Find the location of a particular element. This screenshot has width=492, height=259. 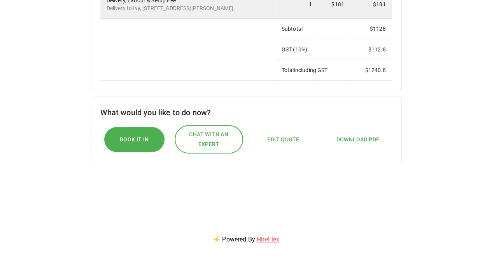

td: GST ( 10 %) is located at coordinates (313, 49).